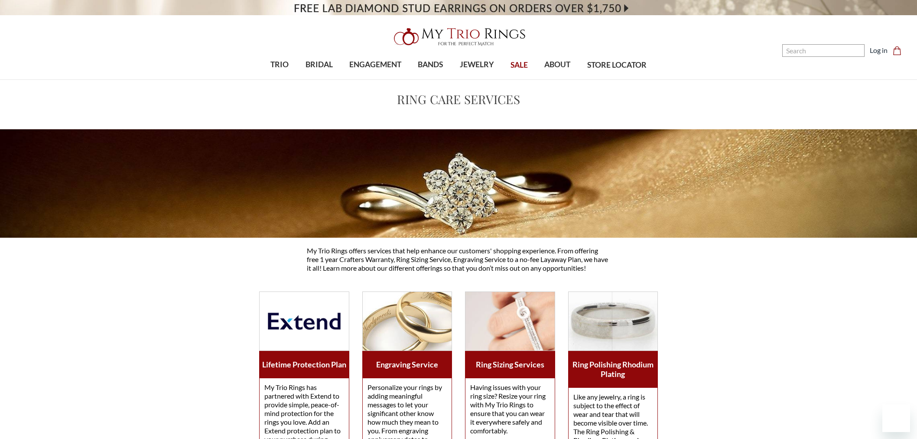 Image resolution: width=917 pixels, height=439 pixels. Describe the element at coordinates (477, 65) in the screenshot. I see `a: JEWELRY` at that location.